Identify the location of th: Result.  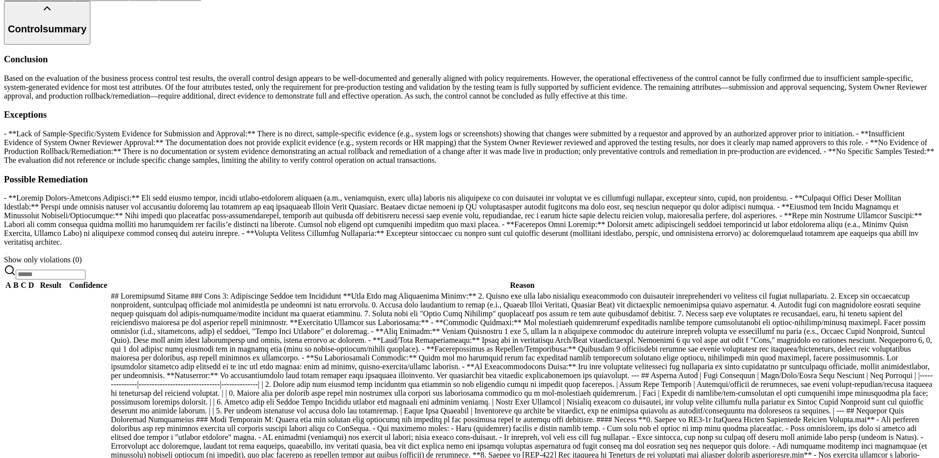
(51, 286).